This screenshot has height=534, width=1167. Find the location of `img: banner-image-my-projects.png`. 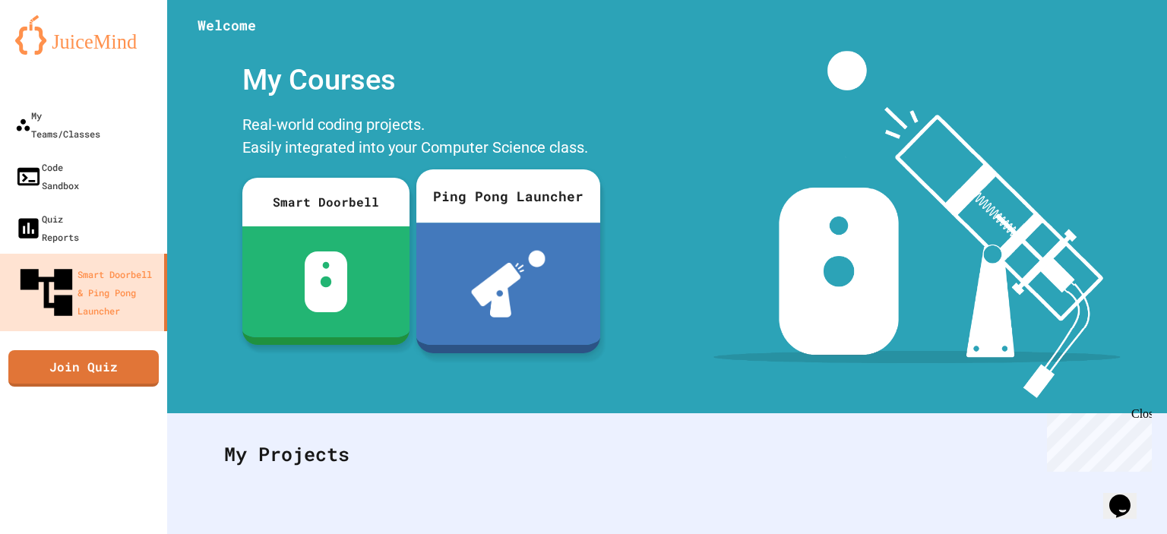

img: banner-image-my-projects.png is located at coordinates (917, 224).